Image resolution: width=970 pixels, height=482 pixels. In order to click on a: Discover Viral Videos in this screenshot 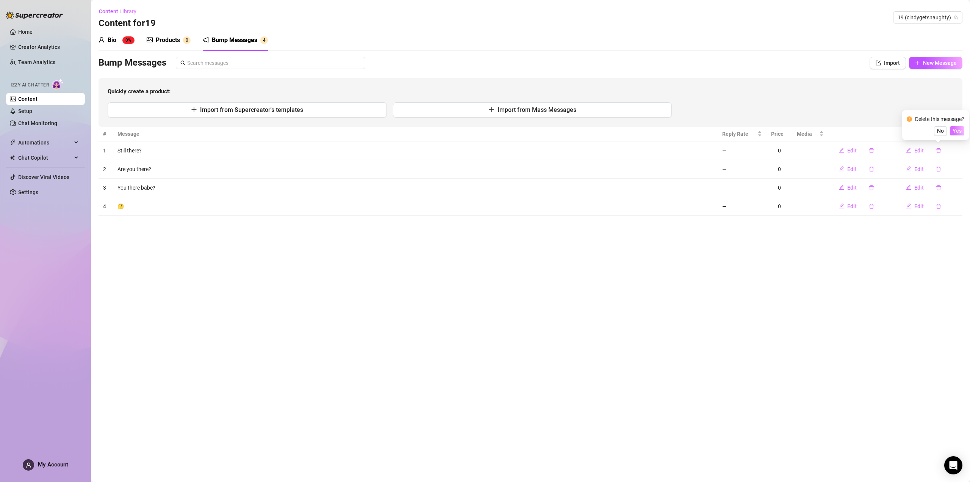, I will do `click(44, 177)`.